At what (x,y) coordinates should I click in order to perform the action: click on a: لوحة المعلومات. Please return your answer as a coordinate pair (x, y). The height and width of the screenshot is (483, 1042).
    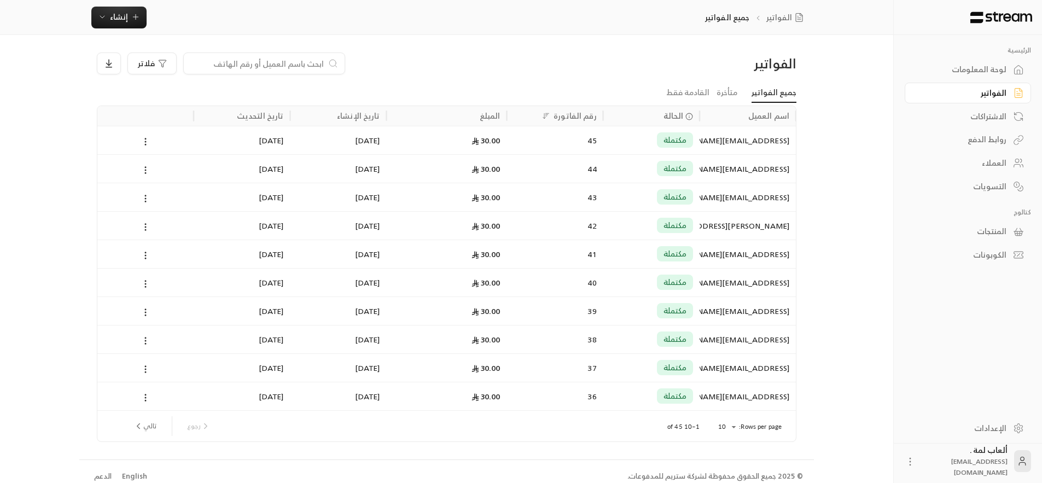
    Looking at the image, I should click on (968, 69).